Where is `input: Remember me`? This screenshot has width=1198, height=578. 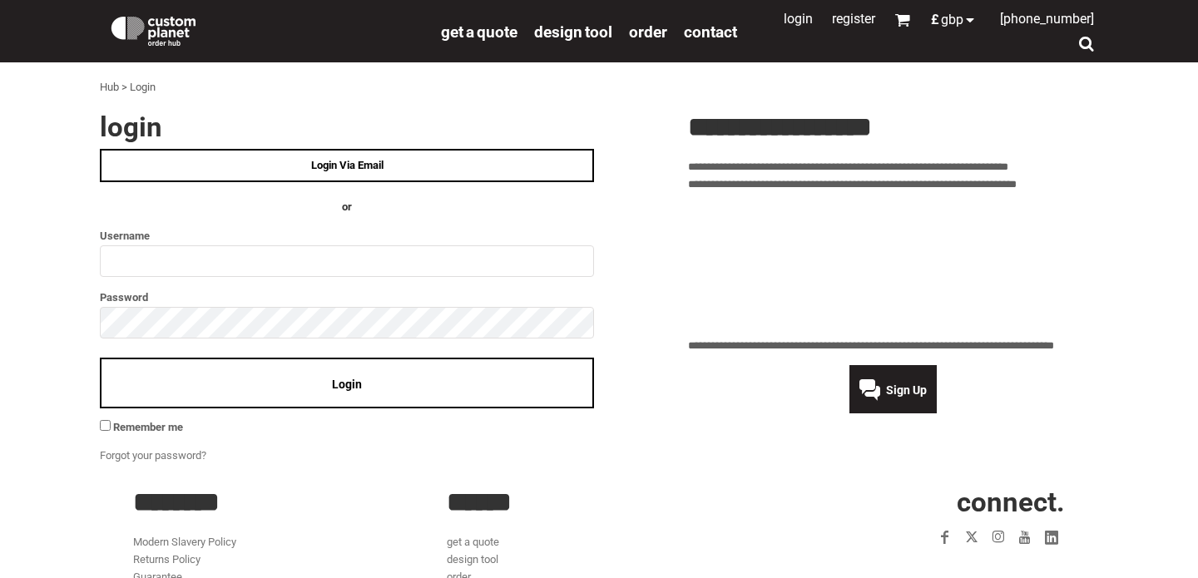 input: Remember me is located at coordinates (105, 425).